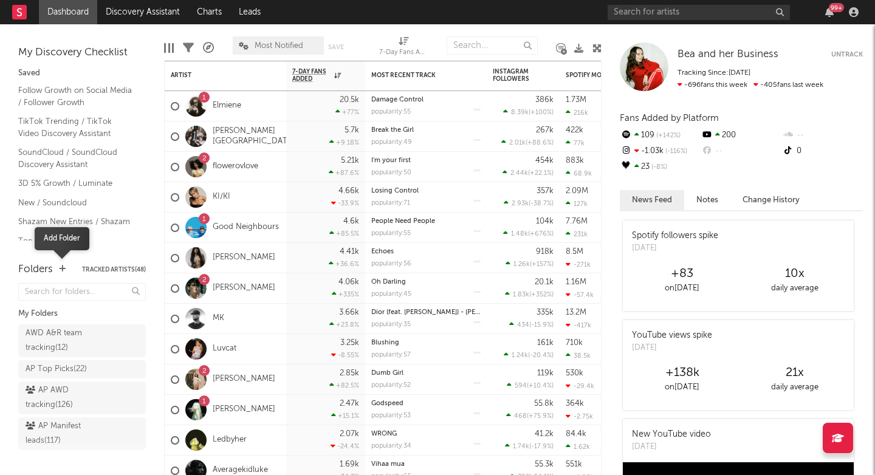 This screenshot has width=875, height=475. Describe the element at coordinates (387, 373) in the screenshot. I see `a: Dumb Girl` at that location.